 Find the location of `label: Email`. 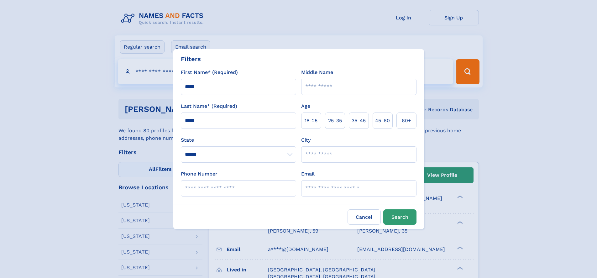

label: Email is located at coordinates (308, 174).